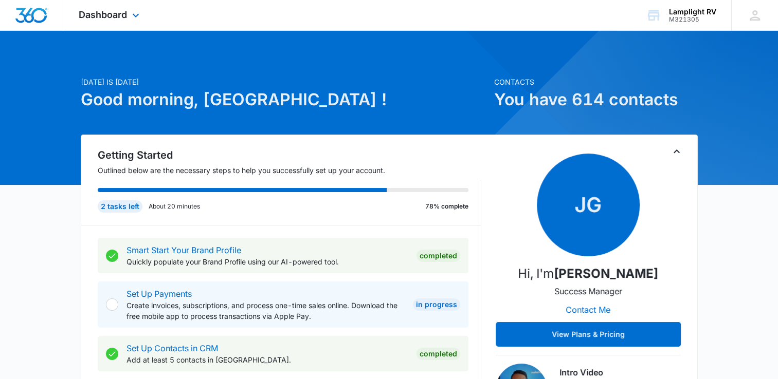 This screenshot has height=379, width=778. What do you see at coordinates (620, 373) in the screenshot?
I see `h3: Intro Video` at bounding box center [620, 373].